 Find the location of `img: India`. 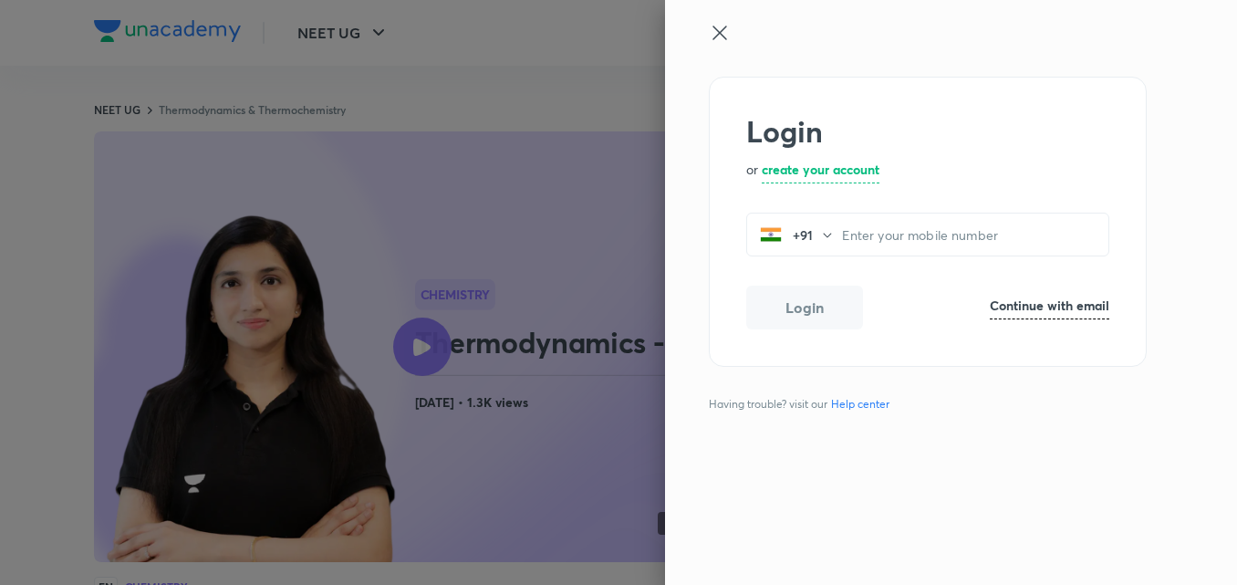

img: India is located at coordinates (771, 235).